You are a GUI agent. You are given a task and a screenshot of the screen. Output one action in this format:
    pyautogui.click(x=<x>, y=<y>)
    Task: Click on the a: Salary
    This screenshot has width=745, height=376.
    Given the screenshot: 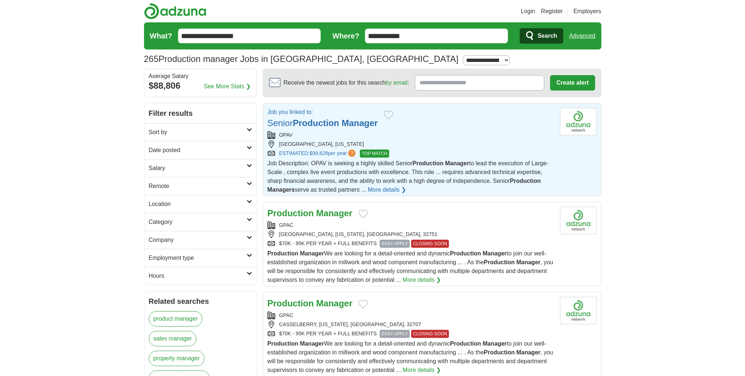 What is the action you would take?
    pyautogui.click(x=200, y=168)
    